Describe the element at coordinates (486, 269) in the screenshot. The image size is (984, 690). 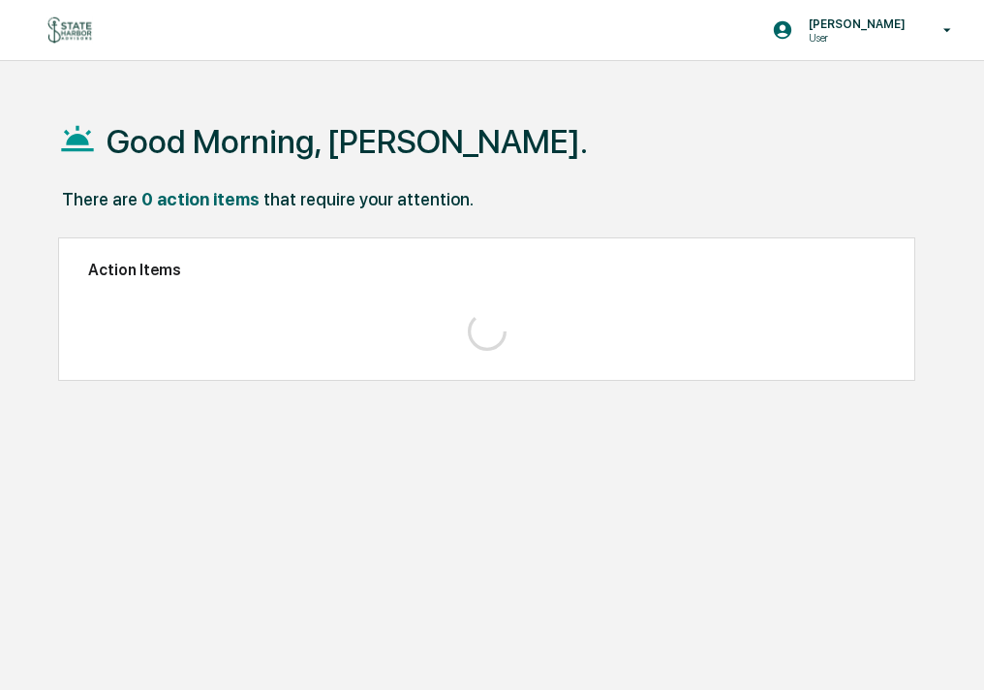
I see `h2: Action Items` at that location.